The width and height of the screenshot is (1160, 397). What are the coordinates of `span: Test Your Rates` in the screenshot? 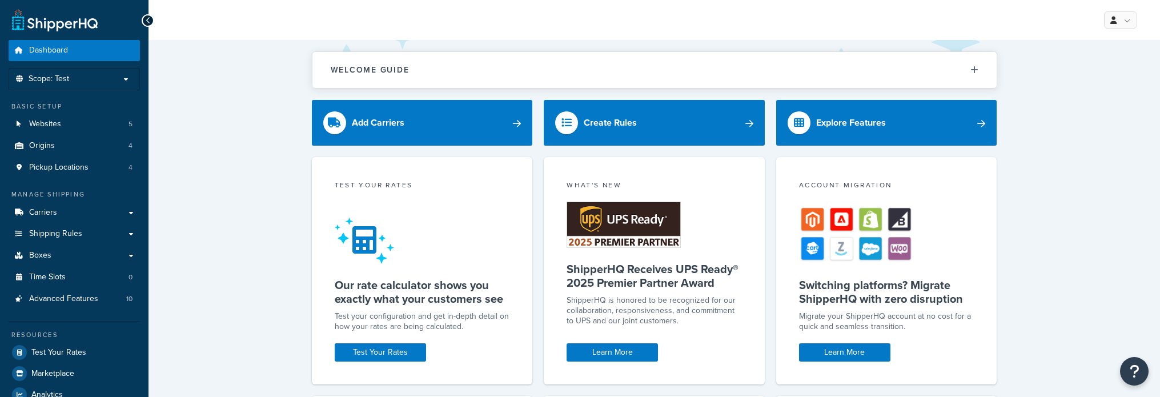 It's located at (59, 352).